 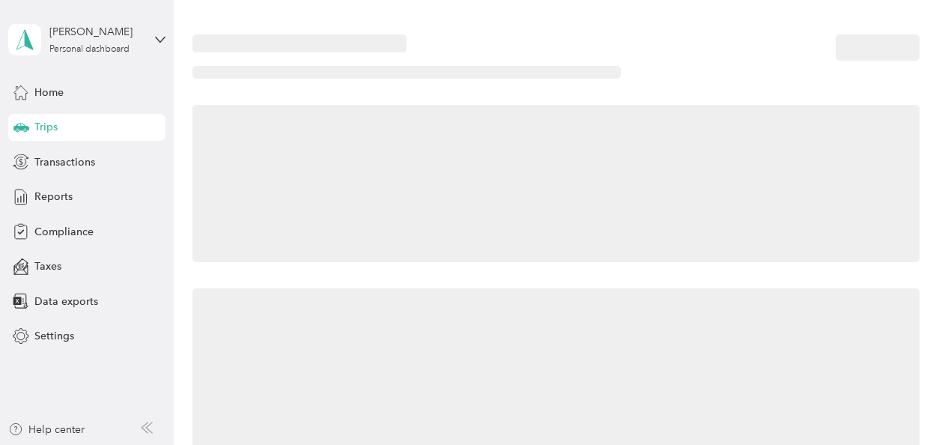 What do you see at coordinates (48, 266) in the screenshot?
I see `span: Taxes` at bounding box center [48, 266].